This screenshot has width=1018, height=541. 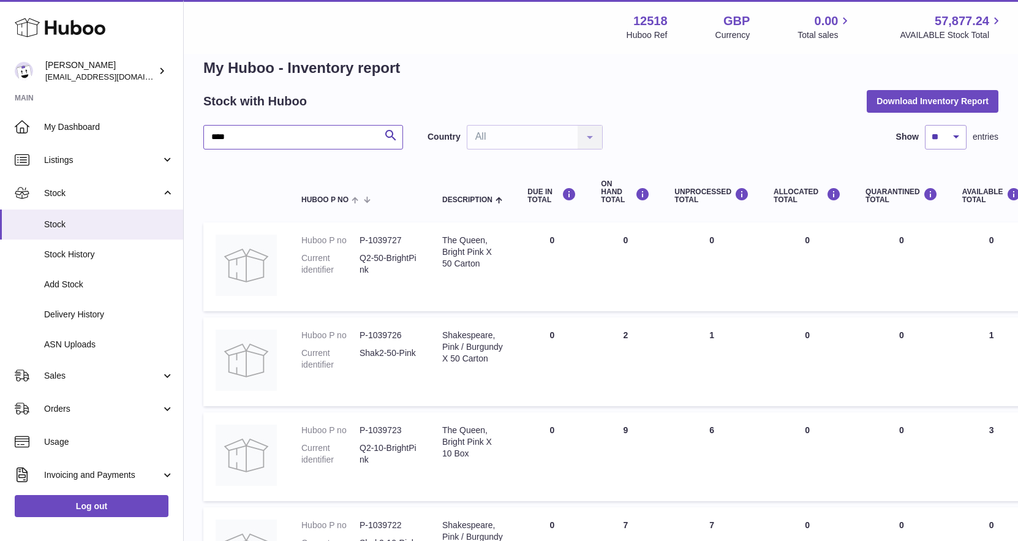 I want to click on td: 1, so click(x=712, y=361).